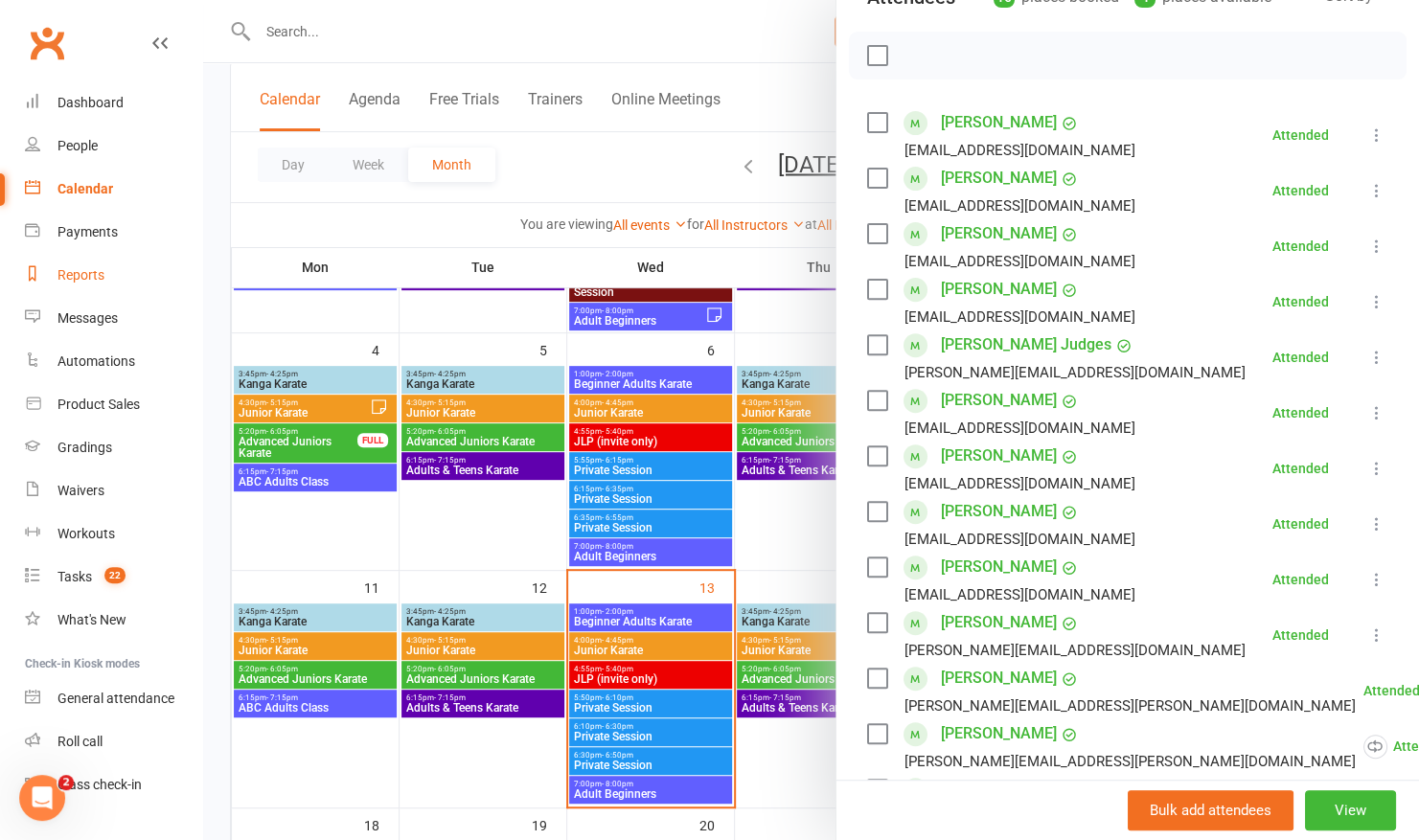 Image resolution: width=1419 pixels, height=840 pixels. What do you see at coordinates (113, 318) in the screenshot?
I see `a: Messages` at bounding box center [113, 318].